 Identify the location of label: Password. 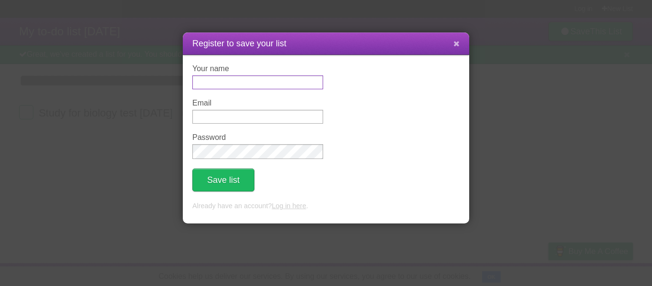
(258, 137).